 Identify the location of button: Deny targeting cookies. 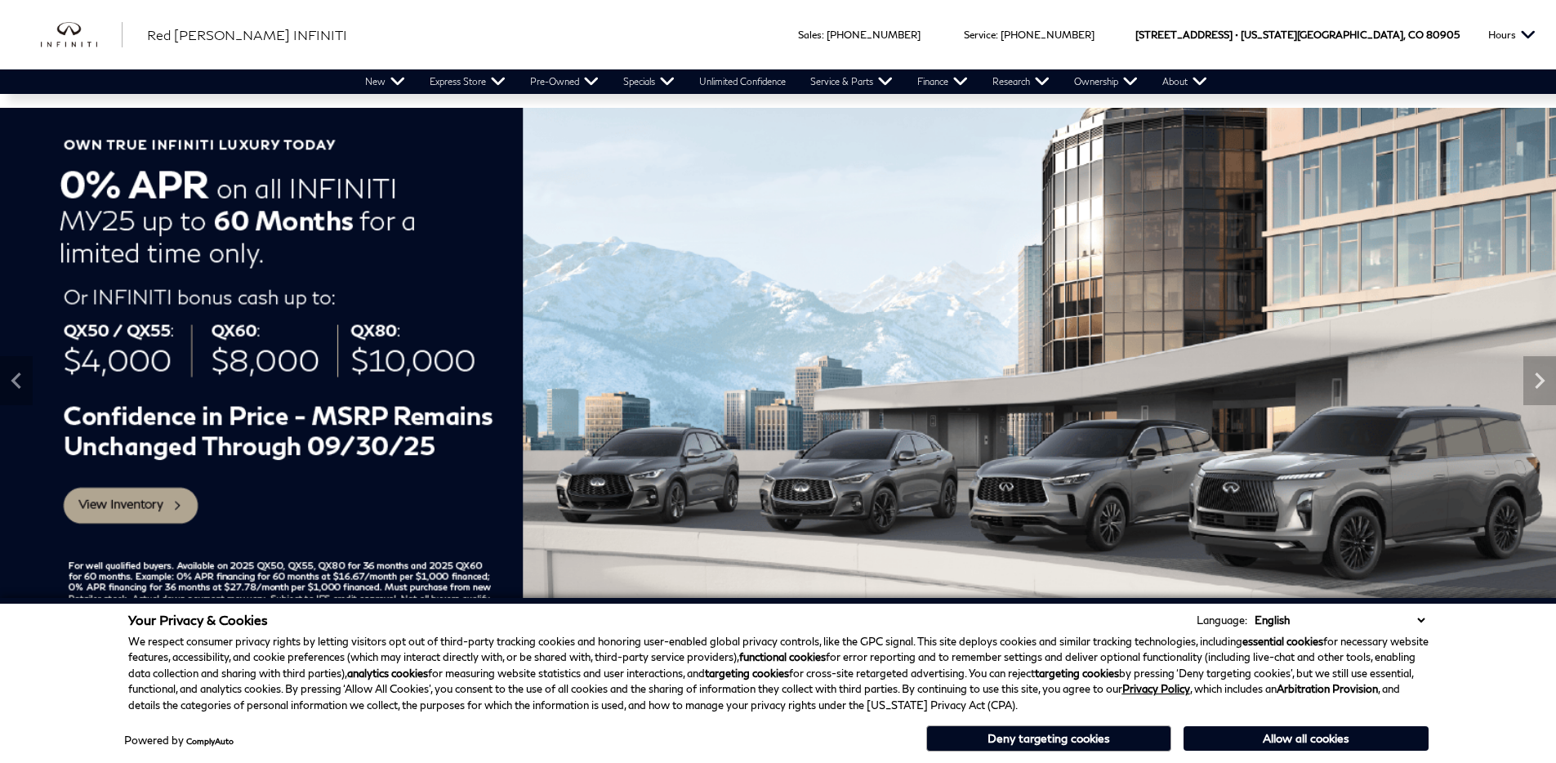
(1049, 739).